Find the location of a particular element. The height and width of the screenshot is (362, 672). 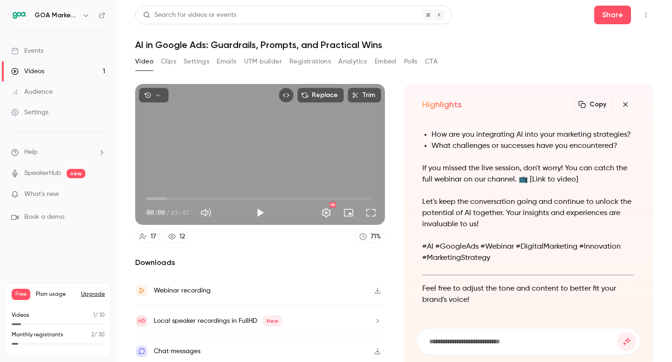

h2: Downloads is located at coordinates (260, 262).